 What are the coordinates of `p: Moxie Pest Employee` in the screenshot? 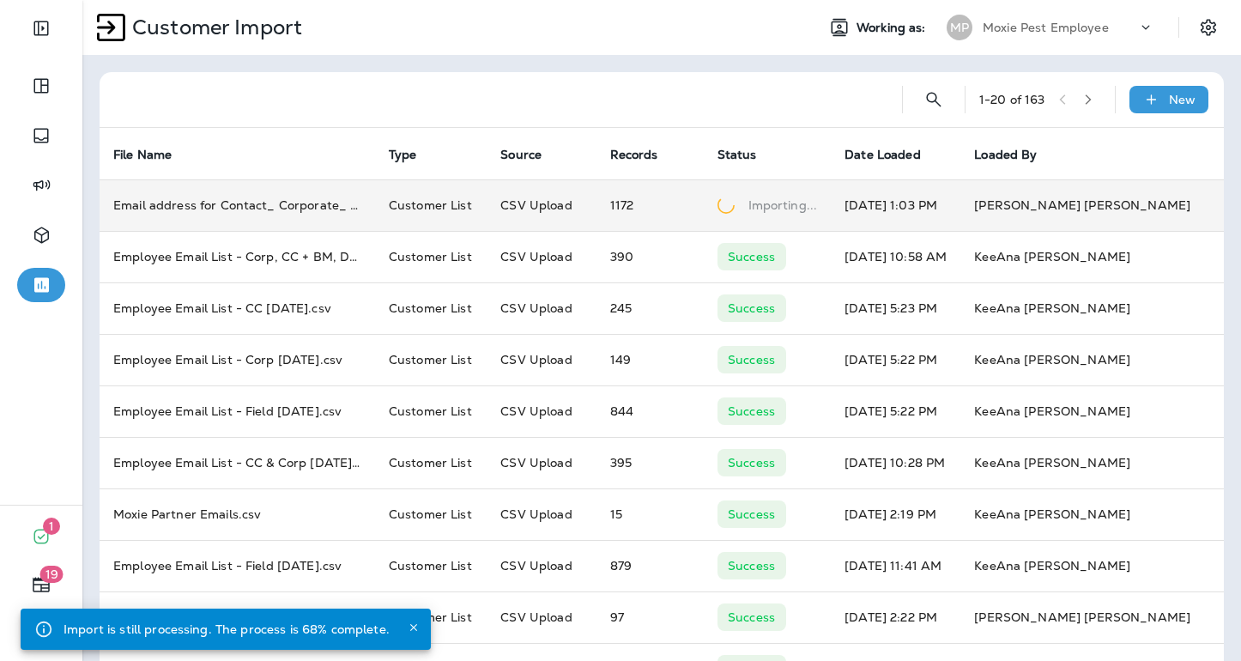 It's located at (1046, 27).